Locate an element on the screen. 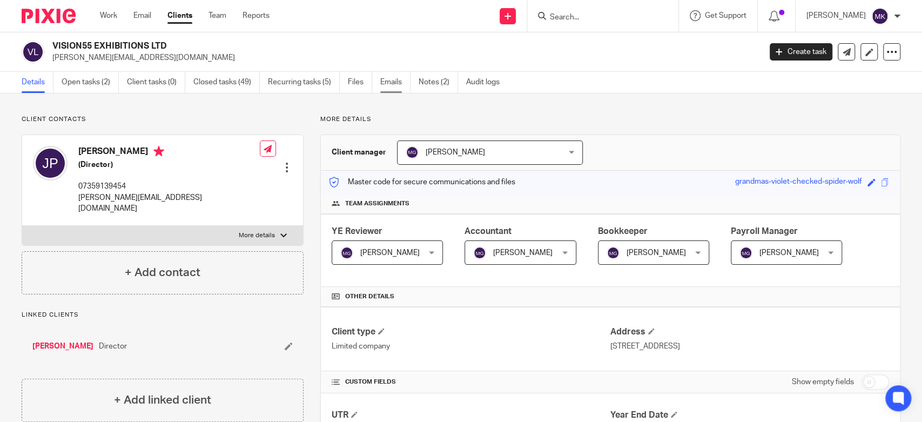 The image size is (922, 422). a: Open tasks (2) is located at coordinates (90, 82).